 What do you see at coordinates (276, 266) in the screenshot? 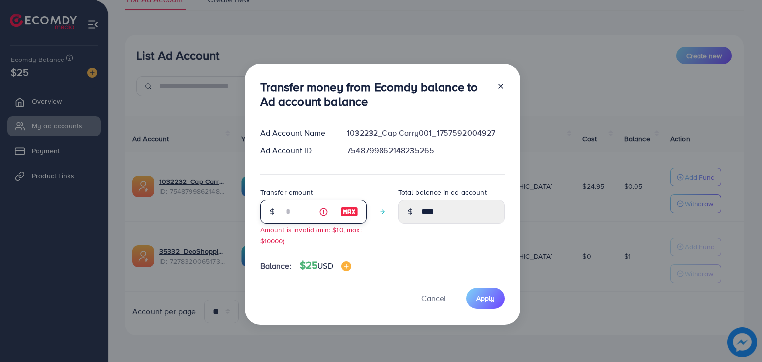
I see `span: Balance:` at bounding box center [276, 266].